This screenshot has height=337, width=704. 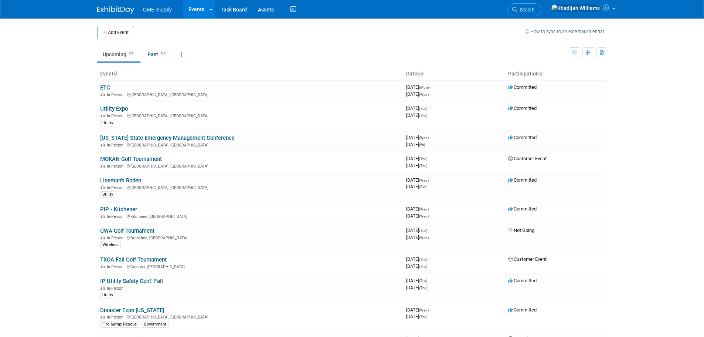 What do you see at coordinates (158, 54) in the screenshot?
I see `a: Past185` at bounding box center [158, 54].